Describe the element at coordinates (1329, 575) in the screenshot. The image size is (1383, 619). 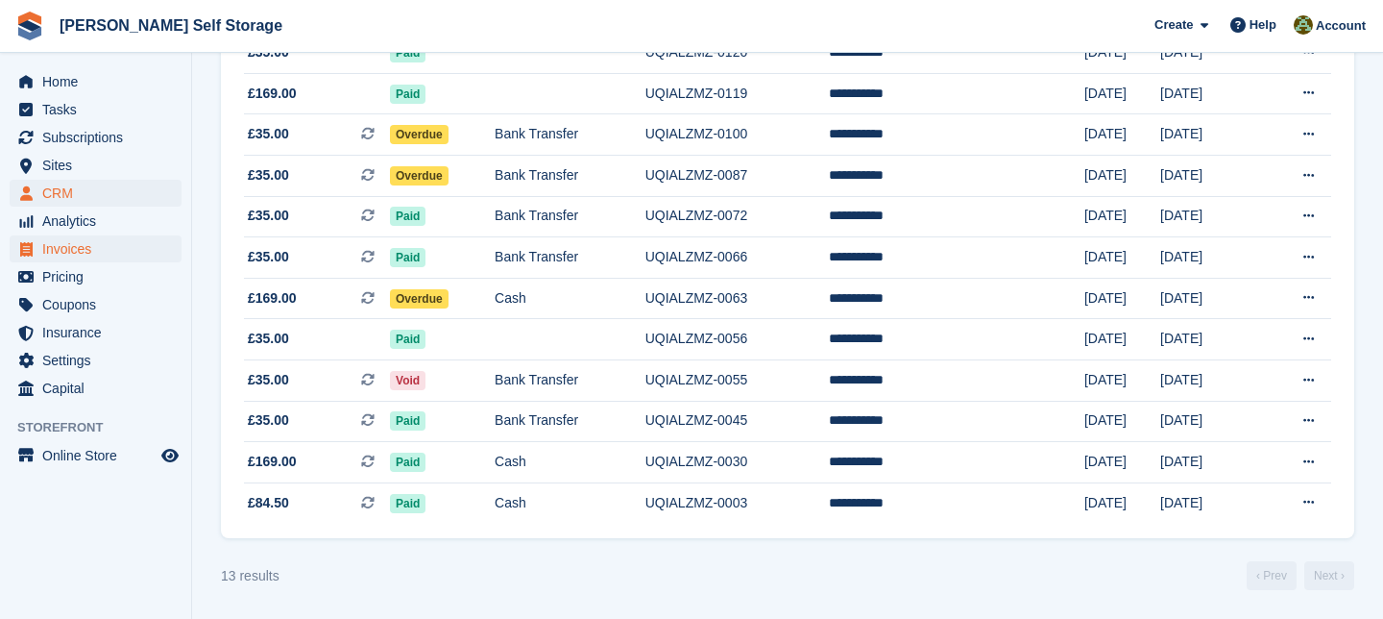
I see `a: Next` at that location.